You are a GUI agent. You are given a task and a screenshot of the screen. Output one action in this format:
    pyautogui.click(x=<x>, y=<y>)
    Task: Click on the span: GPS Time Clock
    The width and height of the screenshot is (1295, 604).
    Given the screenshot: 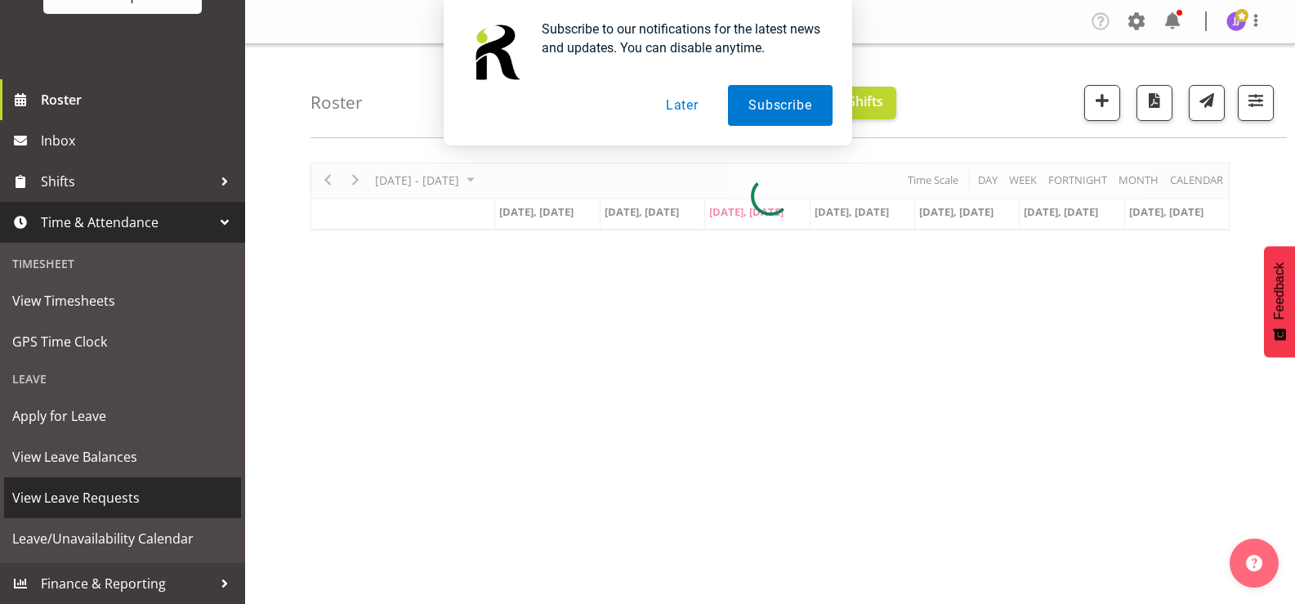 What is the action you would take?
    pyautogui.click(x=123, y=342)
    